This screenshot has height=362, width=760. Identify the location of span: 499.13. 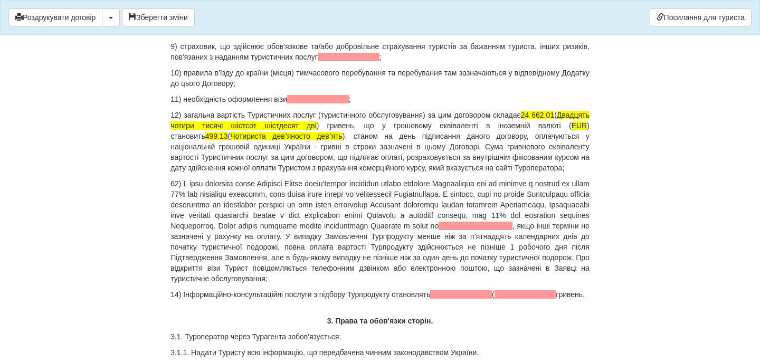
(216, 136).